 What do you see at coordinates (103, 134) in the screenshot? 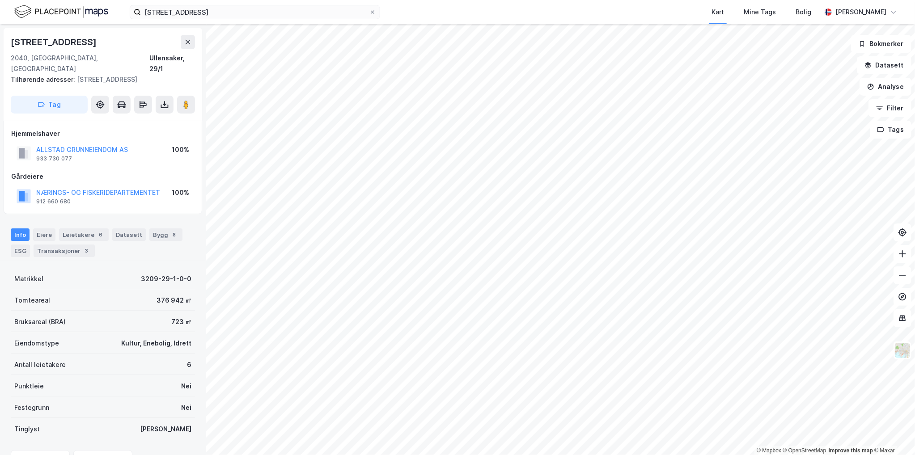
I see `div: Hjemmelshaver` at bounding box center [103, 134].